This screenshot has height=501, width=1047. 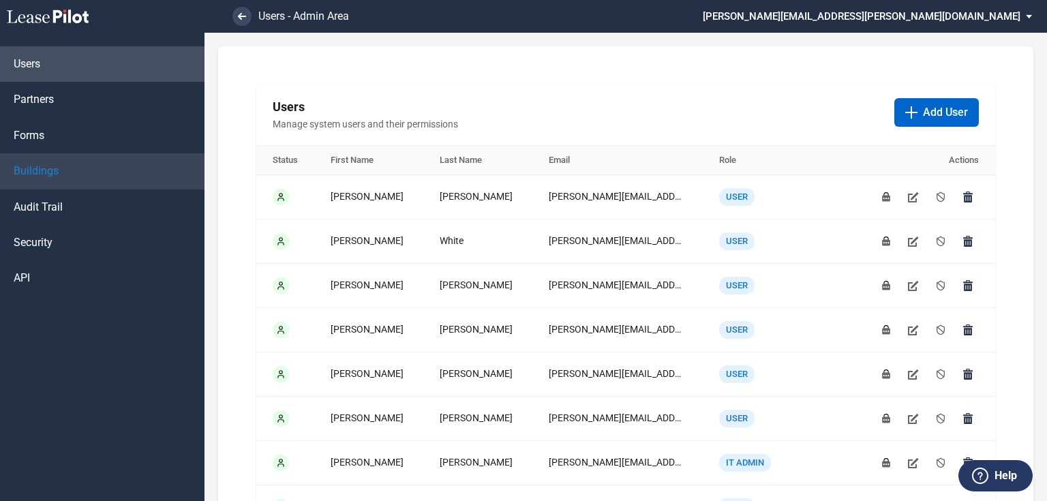 I want to click on span: Partners, so click(x=33, y=100).